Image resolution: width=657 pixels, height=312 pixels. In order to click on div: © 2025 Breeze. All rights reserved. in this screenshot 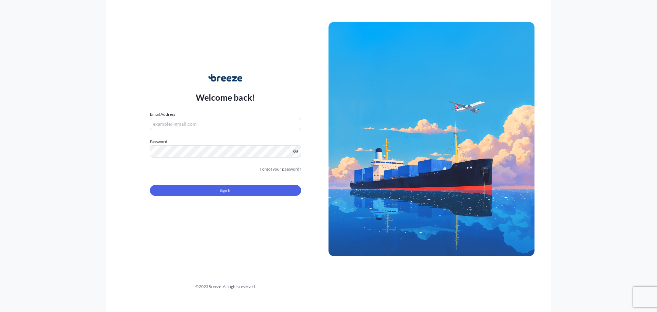, I will do `click(225, 286)`.